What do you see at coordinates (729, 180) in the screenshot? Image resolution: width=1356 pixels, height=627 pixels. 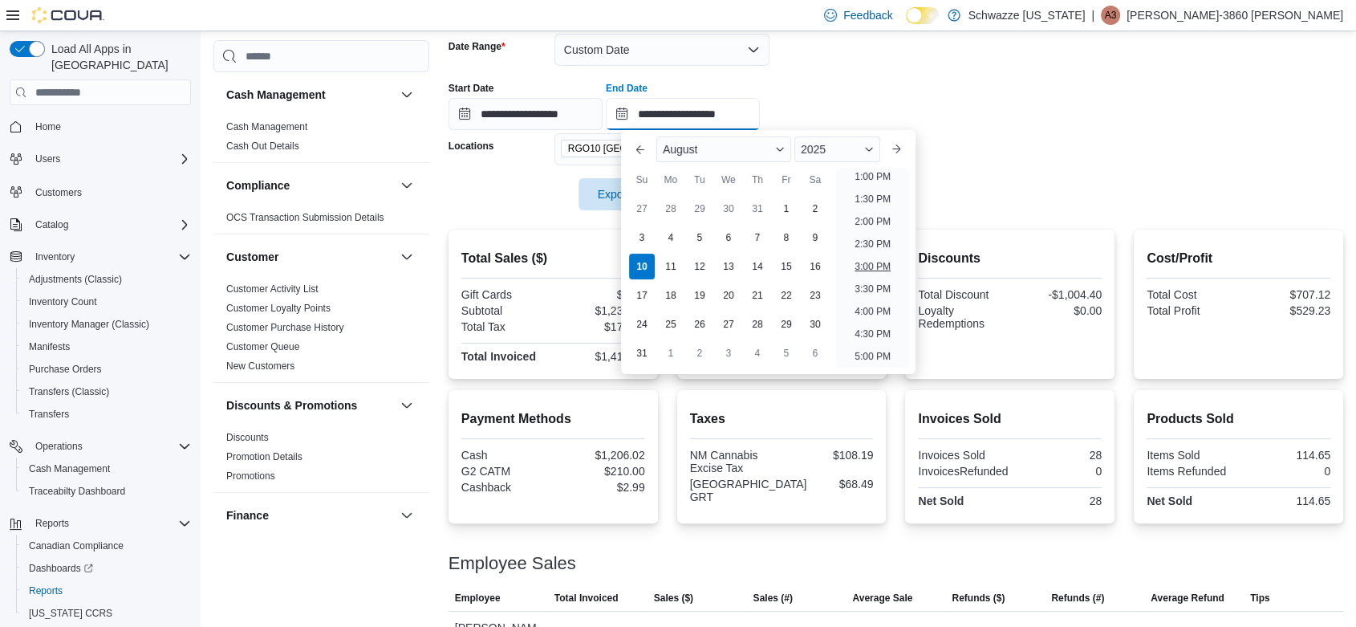 I see `div: We` at bounding box center [729, 180].